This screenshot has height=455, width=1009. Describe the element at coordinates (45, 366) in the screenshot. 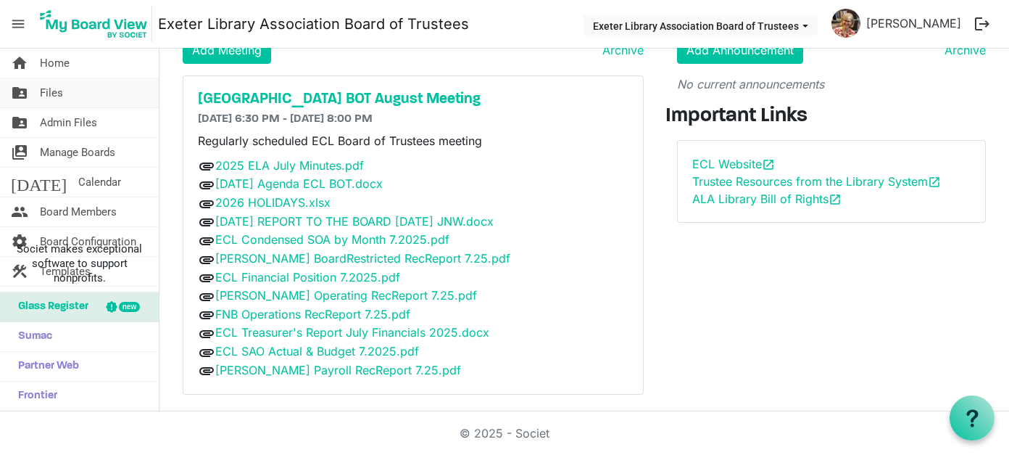

I see `span: Partner Web` at that location.